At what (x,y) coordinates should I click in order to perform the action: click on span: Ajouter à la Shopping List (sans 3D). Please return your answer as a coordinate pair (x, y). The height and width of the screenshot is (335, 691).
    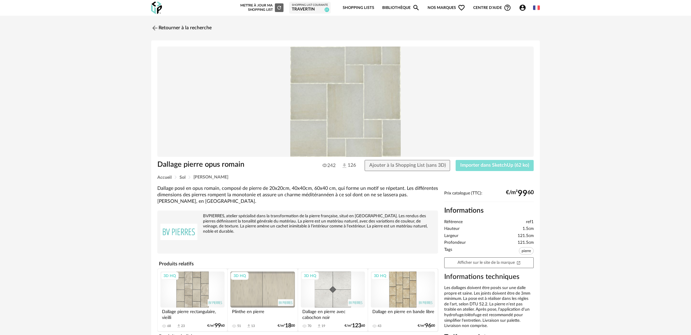
    Looking at the image, I should click on (407, 165).